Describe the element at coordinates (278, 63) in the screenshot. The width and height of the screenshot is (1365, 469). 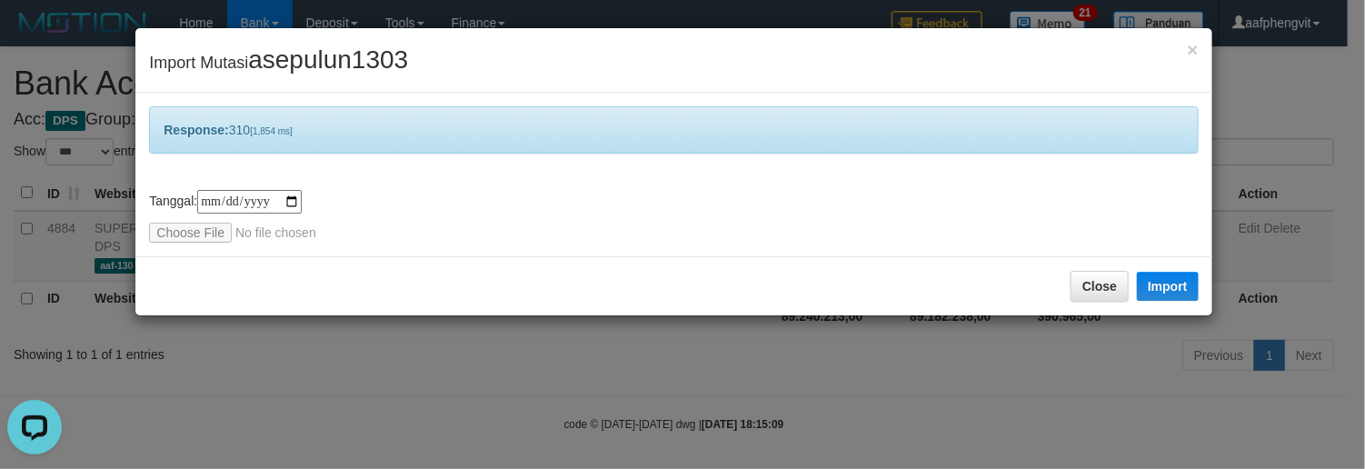
I see `span: Import Mutasi` at that location.